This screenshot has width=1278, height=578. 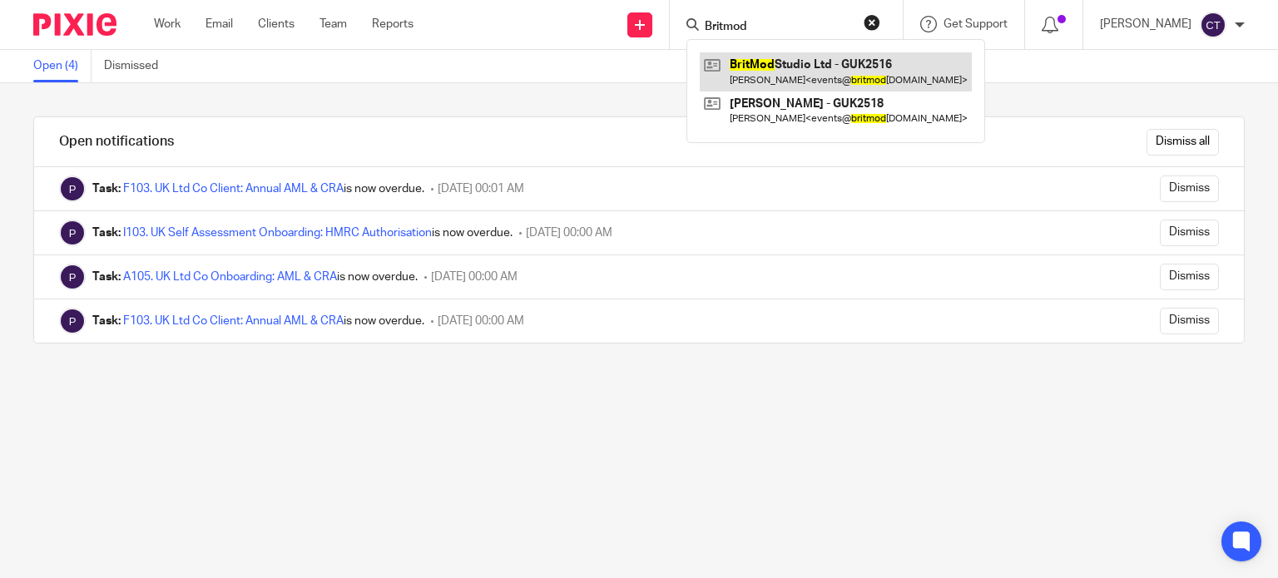 What do you see at coordinates (276, 24) in the screenshot?
I see `a: Clients` at bounding box center [276, 24].